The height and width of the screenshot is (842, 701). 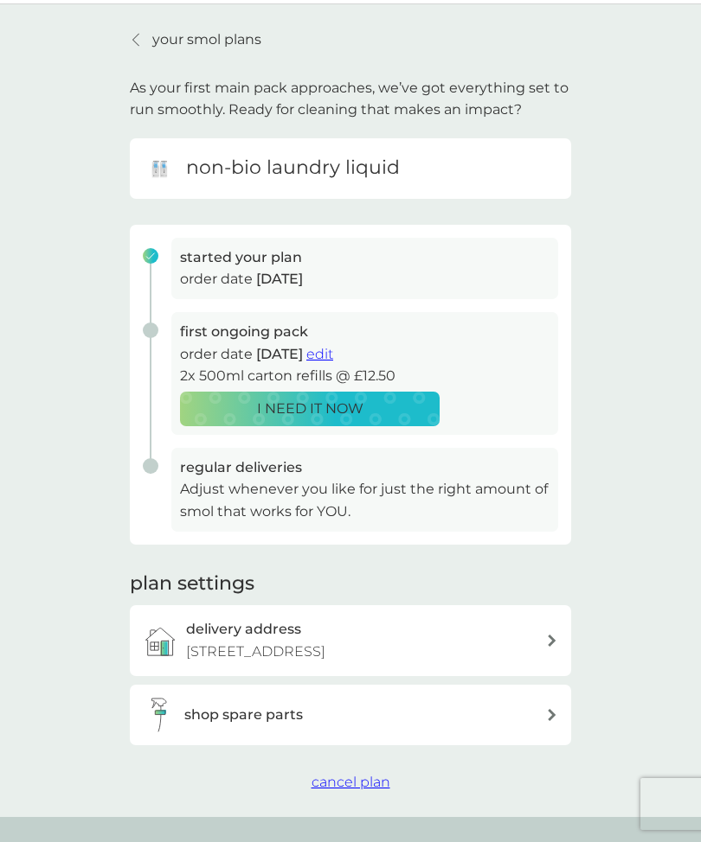 I want to click on h2: plan settings, so click(x=192, y=584).